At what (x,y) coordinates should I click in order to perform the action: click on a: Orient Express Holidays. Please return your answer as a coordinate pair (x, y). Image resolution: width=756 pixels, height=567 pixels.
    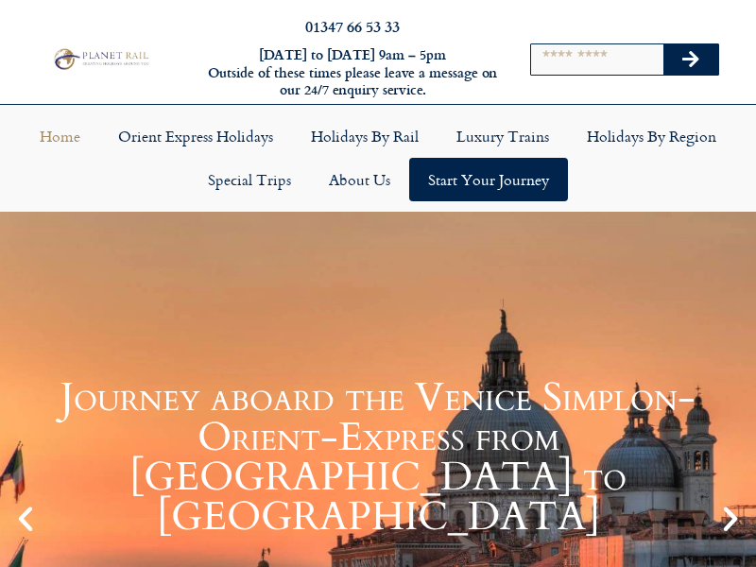
    Looking at the image, I should click on (196, 136).